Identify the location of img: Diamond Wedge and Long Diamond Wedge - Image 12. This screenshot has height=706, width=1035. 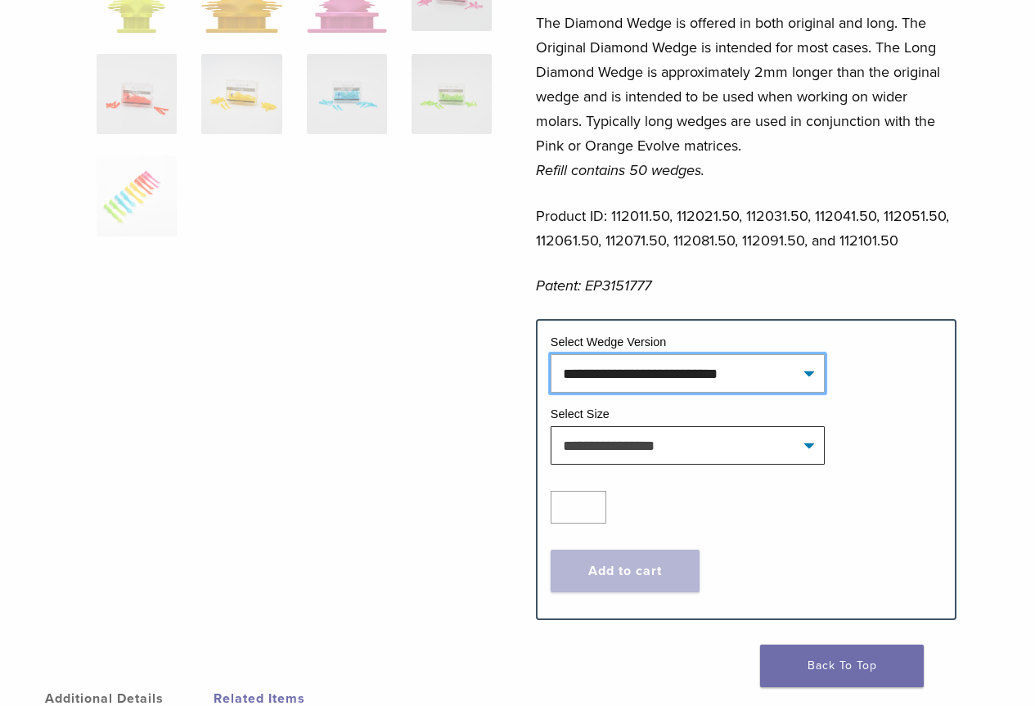
(452, 94).